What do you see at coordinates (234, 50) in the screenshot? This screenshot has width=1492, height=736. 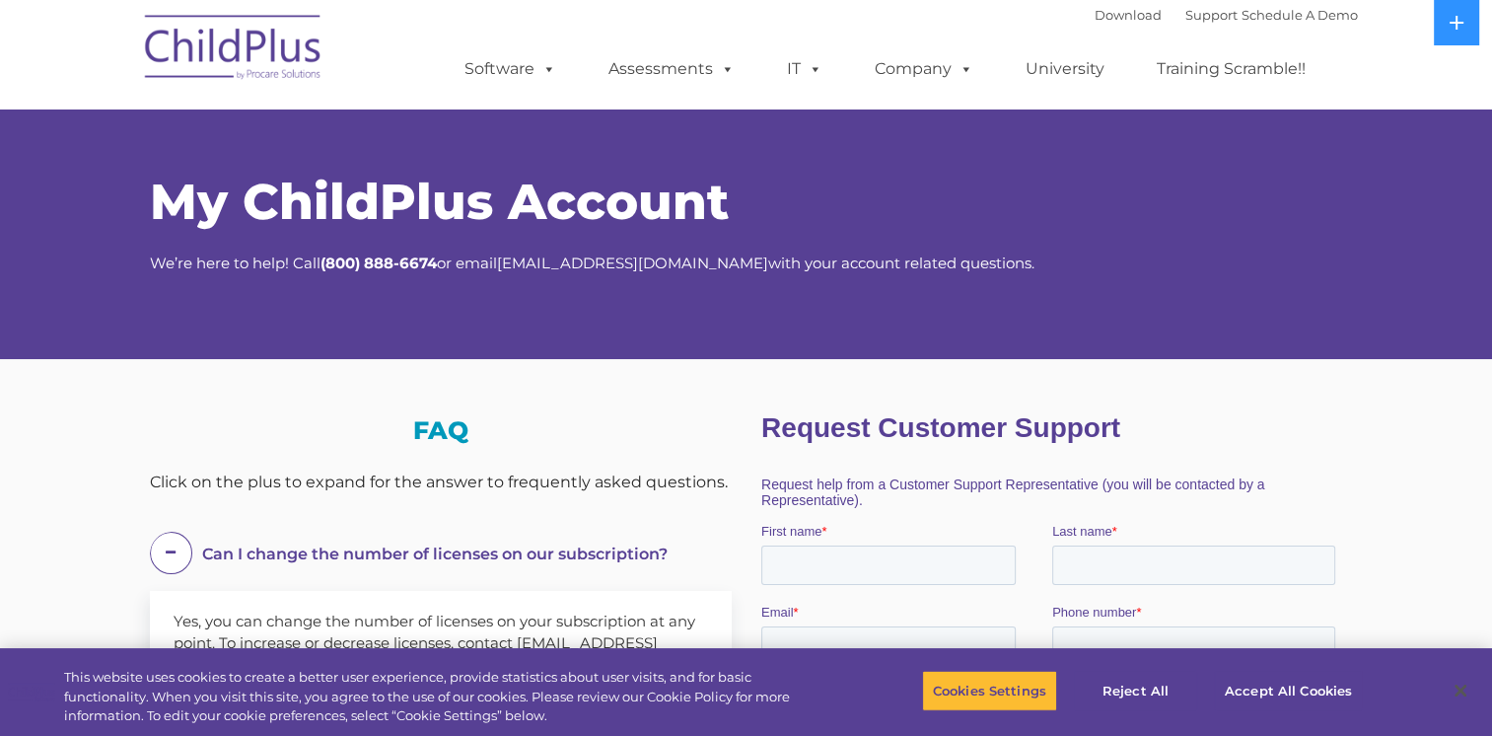 I see `img: ChildPlus by Procare Solutions` at bounding box center [234, 50].